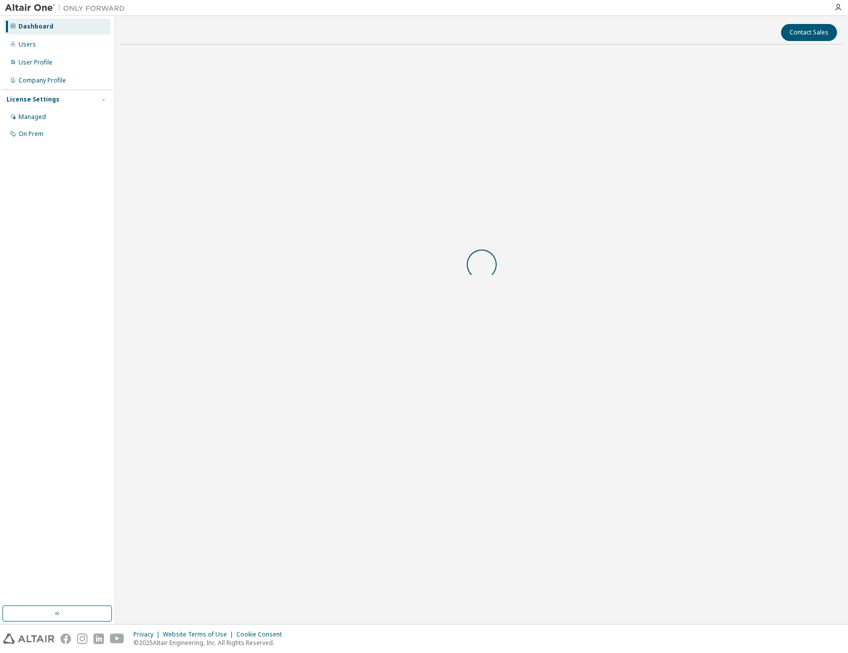 The image size is (848, 653). Describe the element at coordinates (98, 638) in the screenshot. I see `img: linkedin.svg` at that location.